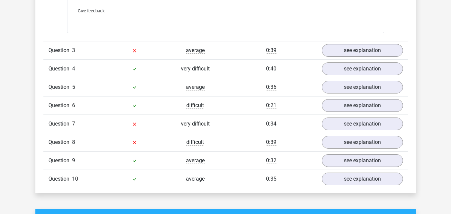 This screenshot has width=451, height=214. Describe the element at coordinates (271, 69) in the screenshot. I see `span: 0:40` at that location.